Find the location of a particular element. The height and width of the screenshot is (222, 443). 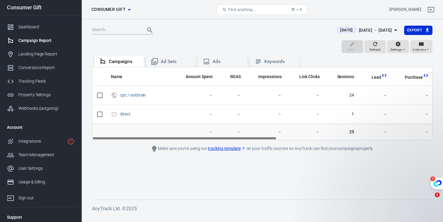

a: Campaign Report is located at coordinates (41, 40).